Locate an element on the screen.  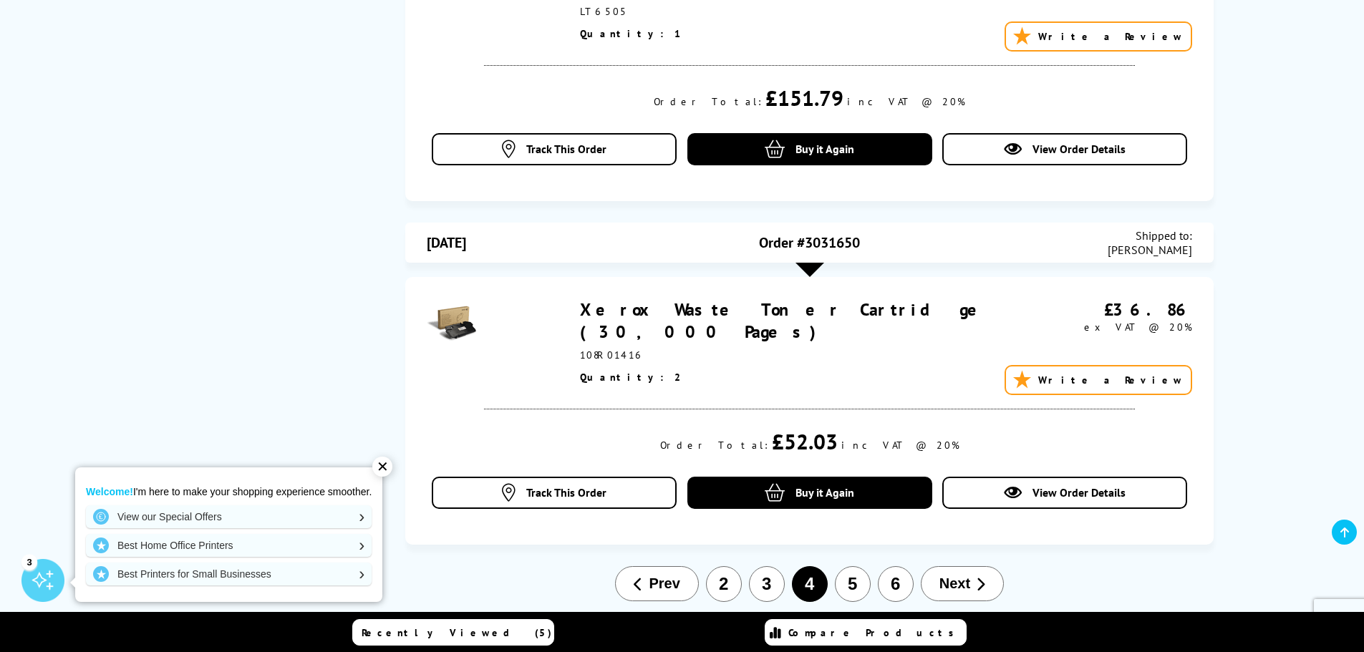
div: 3 is located at coordinates (29, 562).